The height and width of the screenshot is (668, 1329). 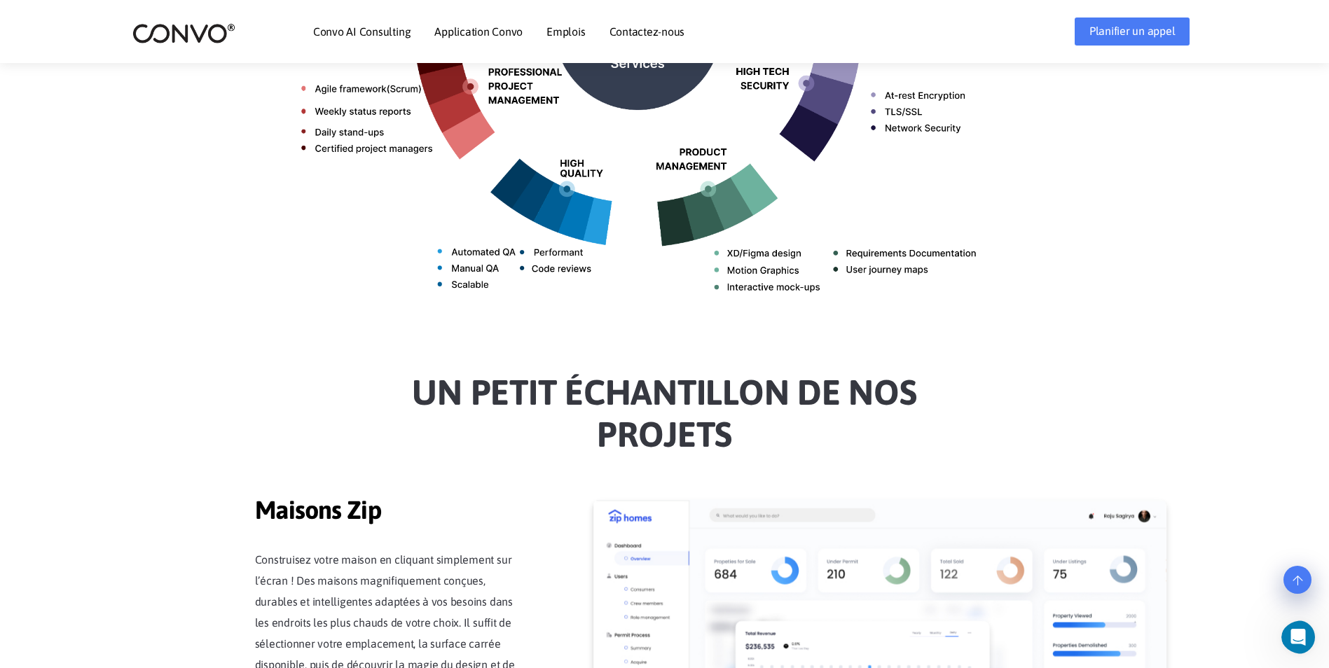 What do you see at coordinates (184, 33) in the screenshot?
I see `img: logo_2.png` at bounding box center [184, 33].